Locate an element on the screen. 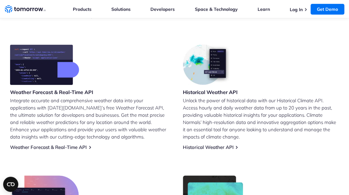 The width and height of the screenshot is (349, 195). a: Products is located at coordinates (82, 9).